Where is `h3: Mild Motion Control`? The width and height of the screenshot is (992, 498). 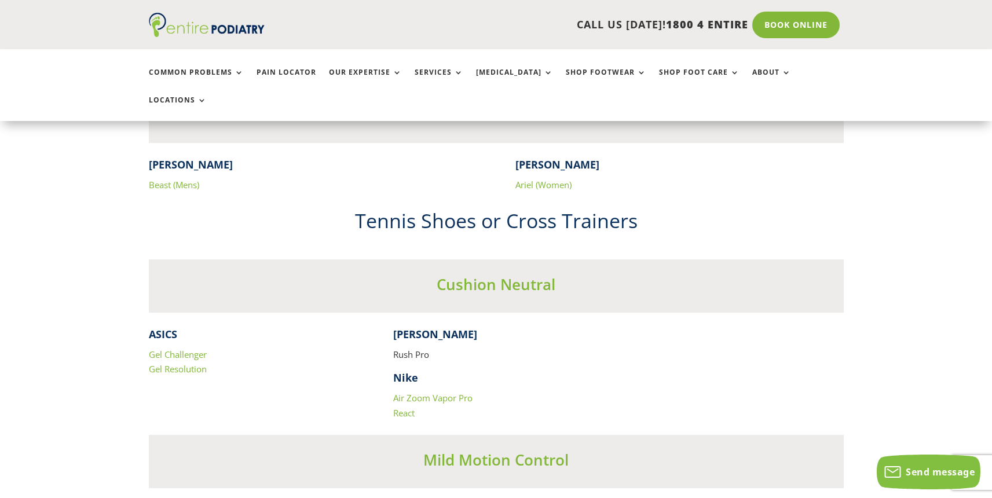 h3: Mild Motion Control is located at coordinates (496, 463).